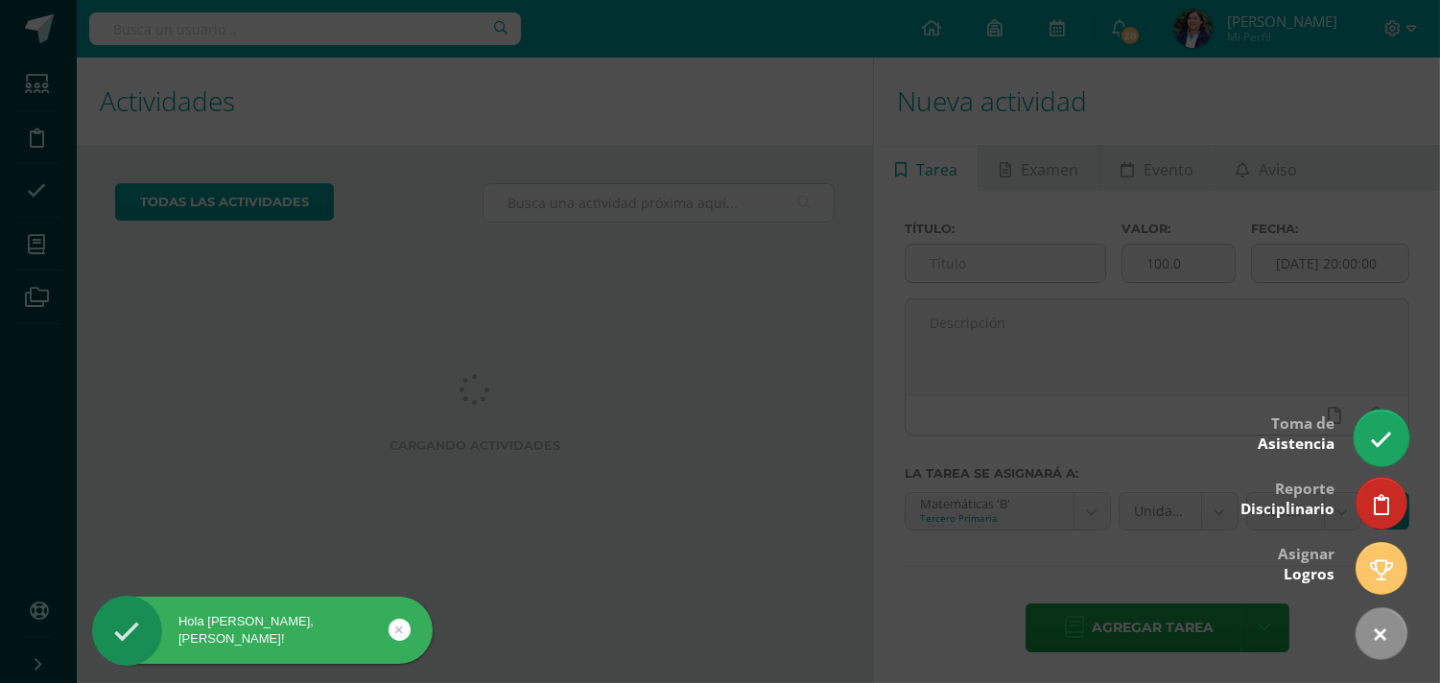 This screenshot has width=1440, height=683. What do you see at coordinates (1288, 509) in the screenshot?
I see `span: Disciplinario` at bounding box center [1288, 509].